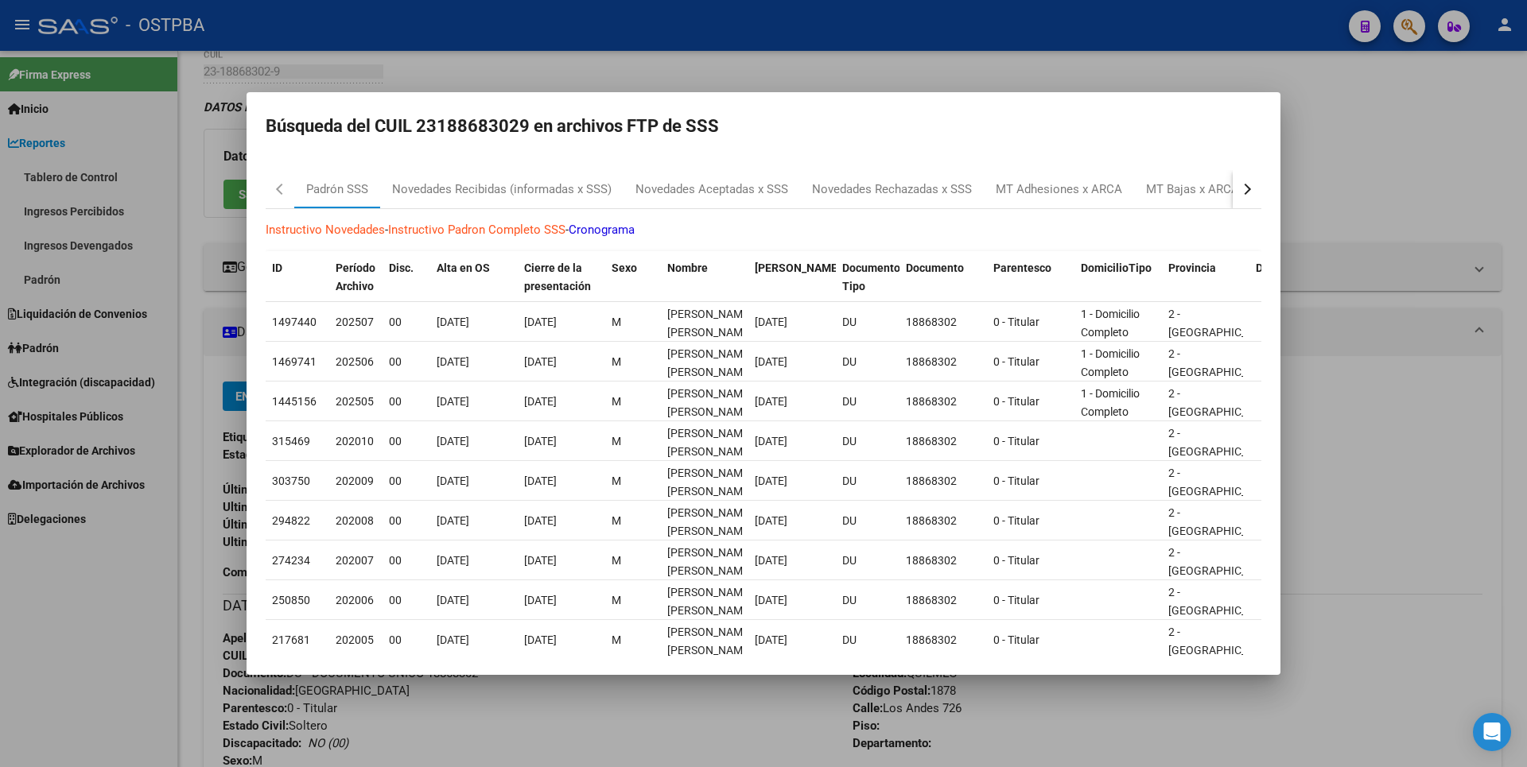  What do you see at coordinates (401, 268) in the screenshot?
I see `span: Disc.` at bounding box center [401, 268].